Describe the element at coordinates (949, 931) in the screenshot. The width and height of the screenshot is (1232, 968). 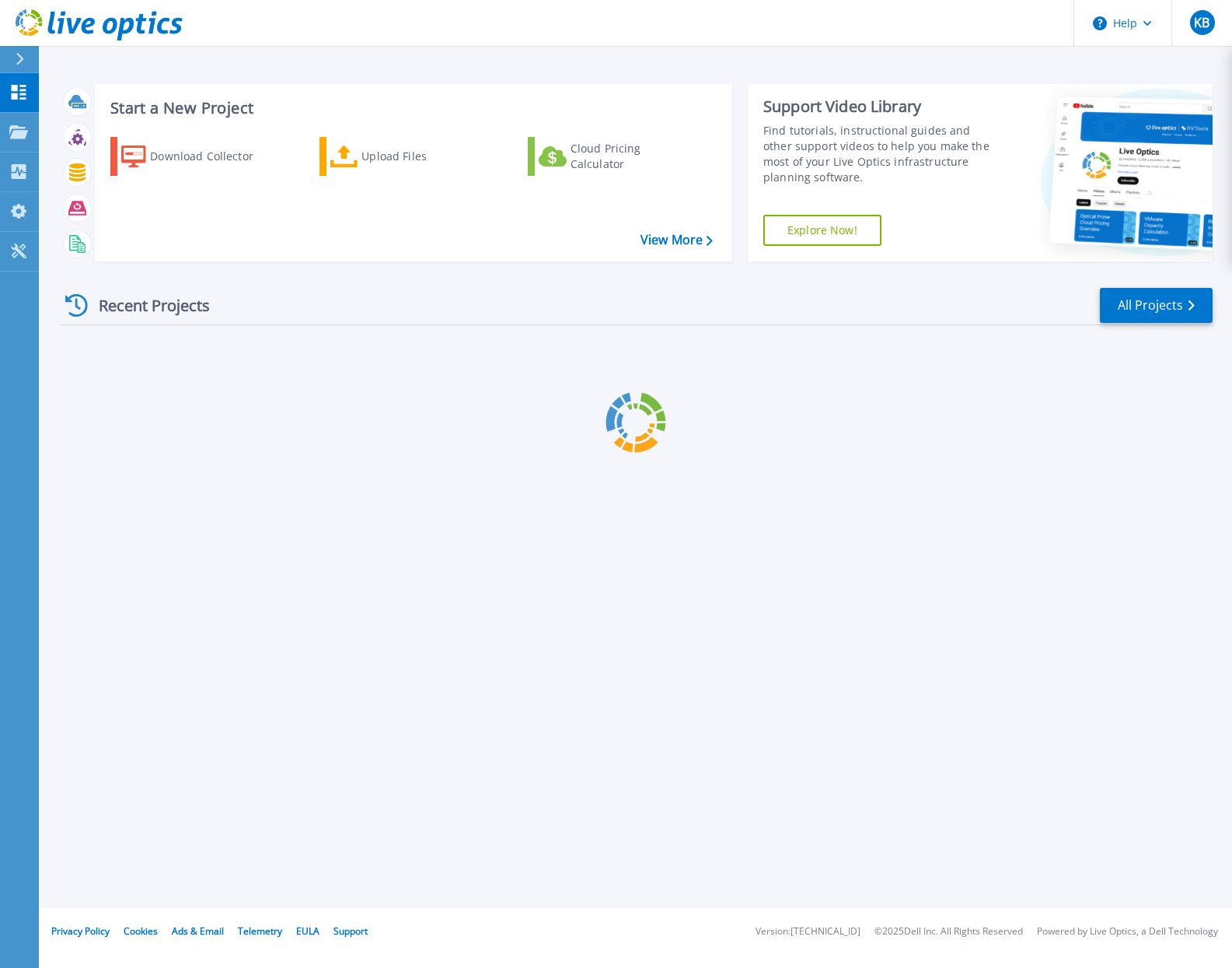
I see `li: © 2025 Dell Inc. All Rights Reserved` at that location.